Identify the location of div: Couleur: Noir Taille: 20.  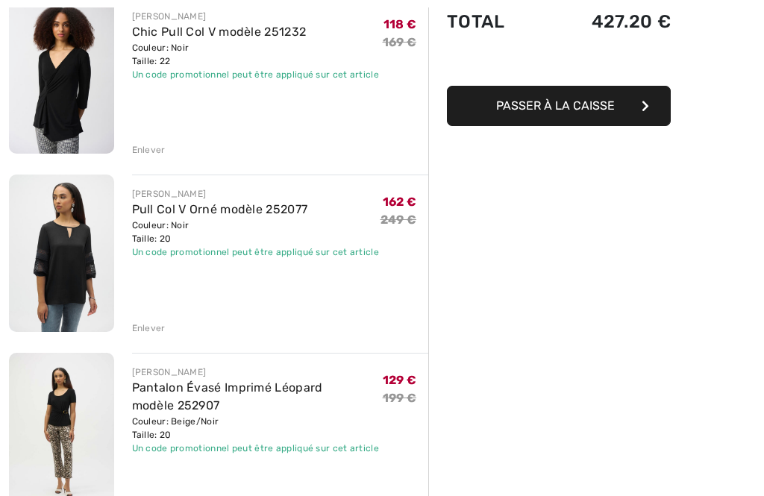
(256, 232).